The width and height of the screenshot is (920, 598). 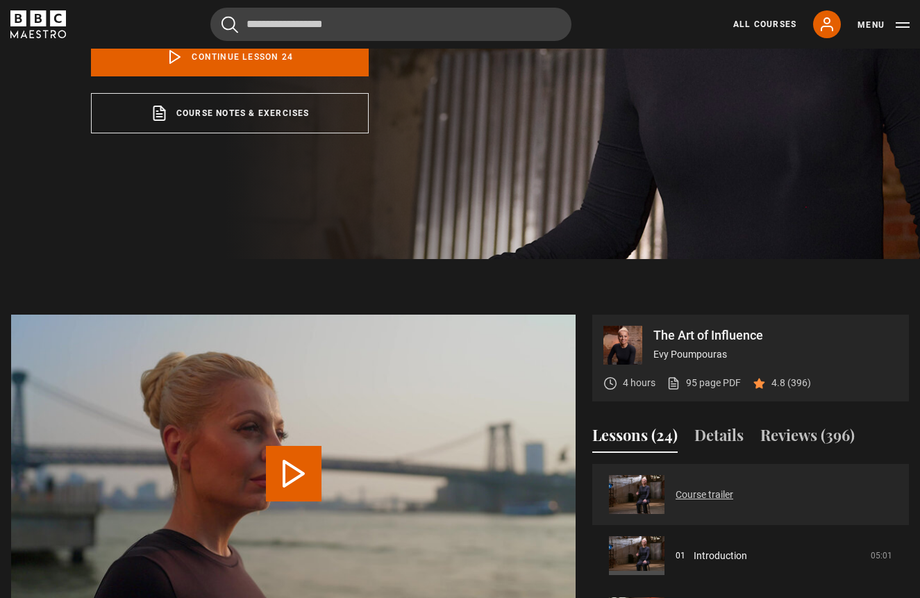 What do you see at coordinates (704, 494) in the screenshot?
I see `a: Course trailer` at bounding box center [704, 494].